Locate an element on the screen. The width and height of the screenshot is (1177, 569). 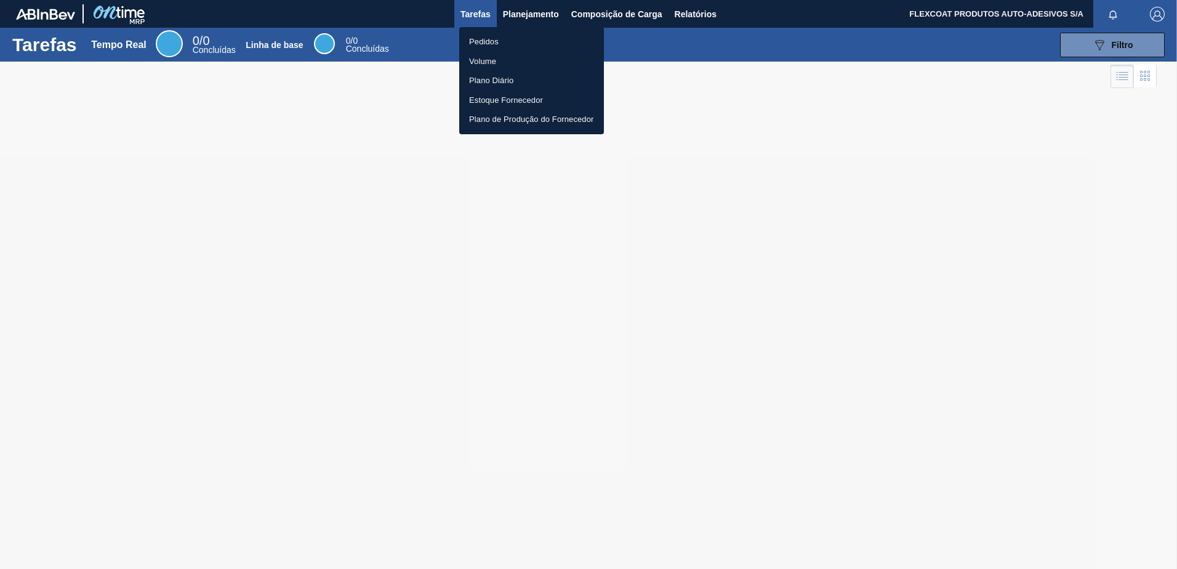
li: Plano de Produção do Fornecedor is located at coordinates (531, 119).